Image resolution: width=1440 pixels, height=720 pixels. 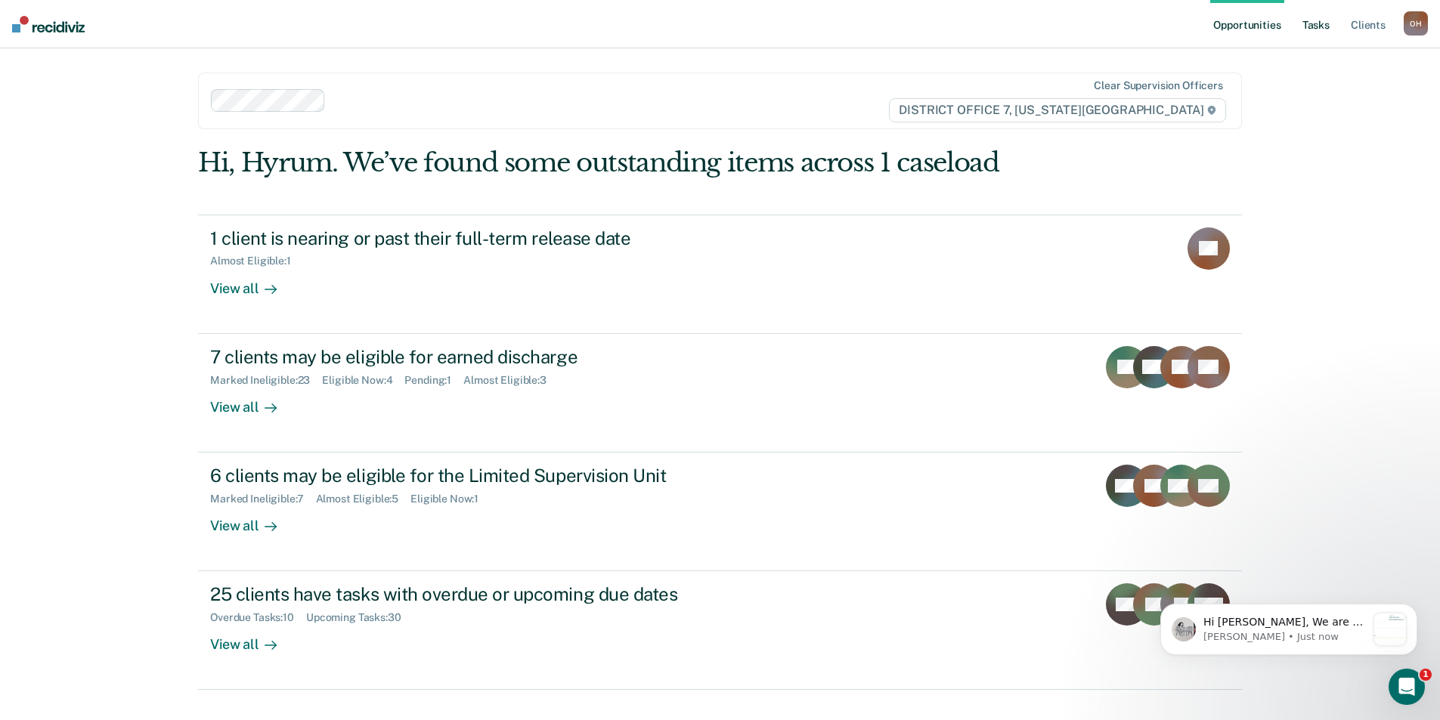 I want to click on div: Almost Eligible : 1, so click(x=256, y=261).